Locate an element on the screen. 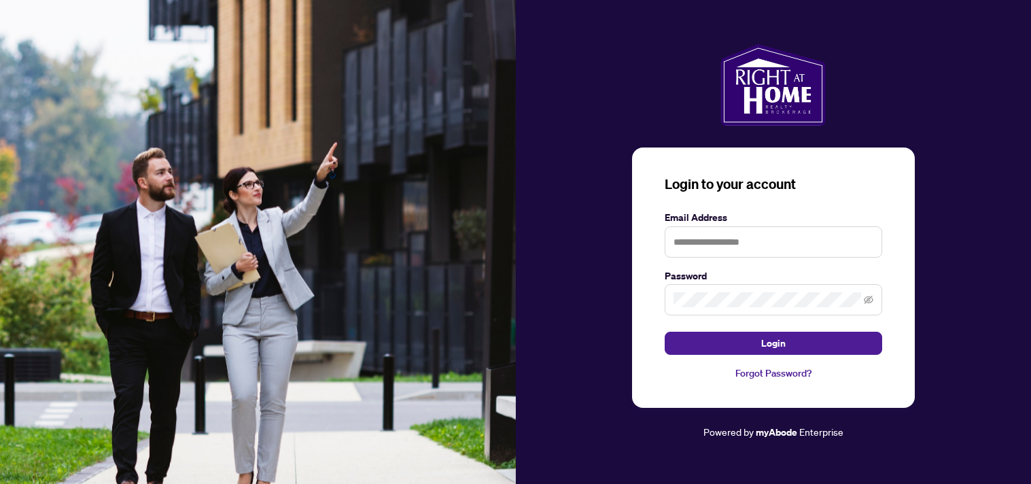 The width and height of the screenshot is (1031, 484). span: Enterprise is located at coordinates (821, 432).